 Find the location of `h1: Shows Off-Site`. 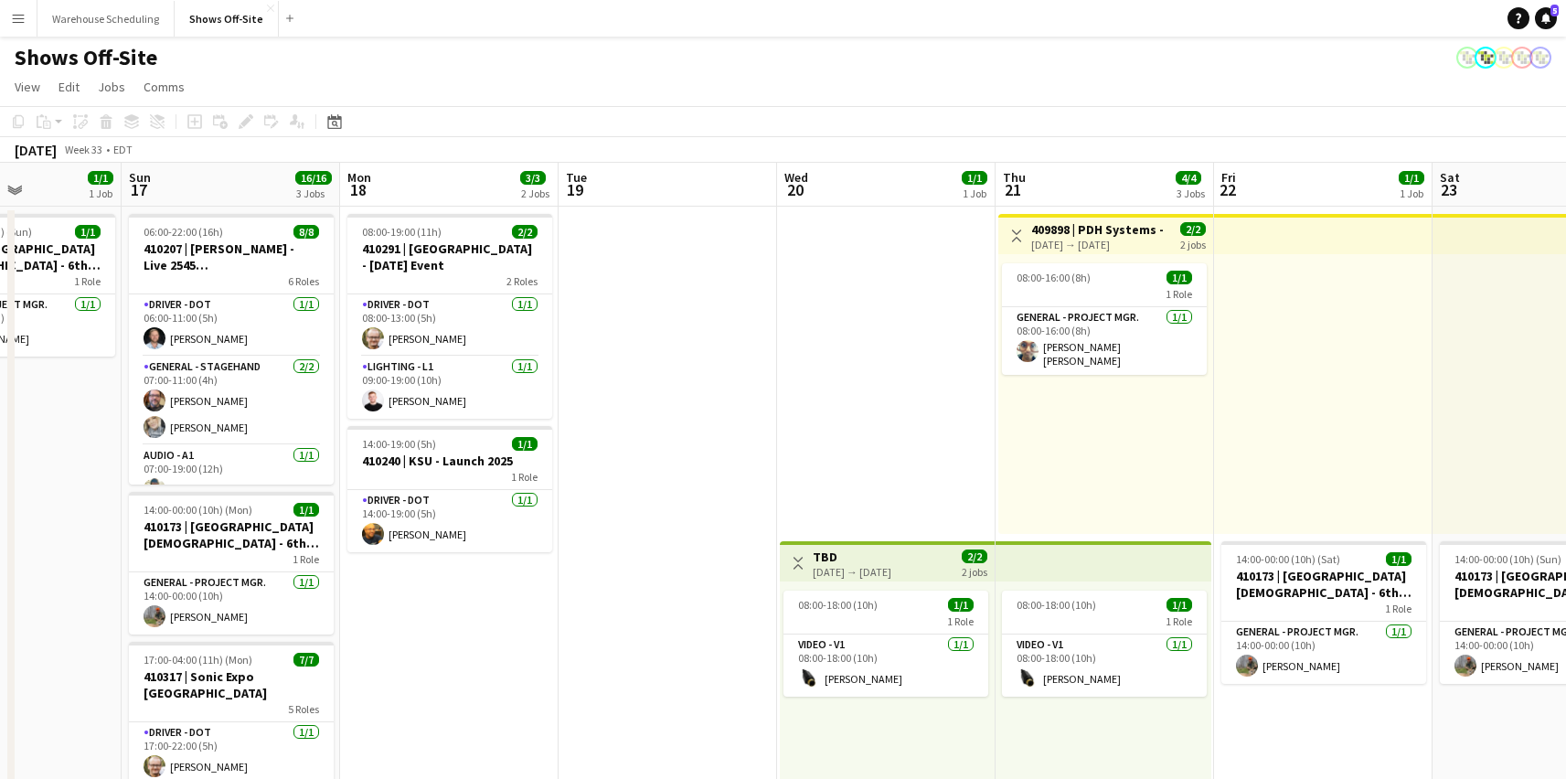

h1: Shows Off-Site is located at coordinates (86, 58).